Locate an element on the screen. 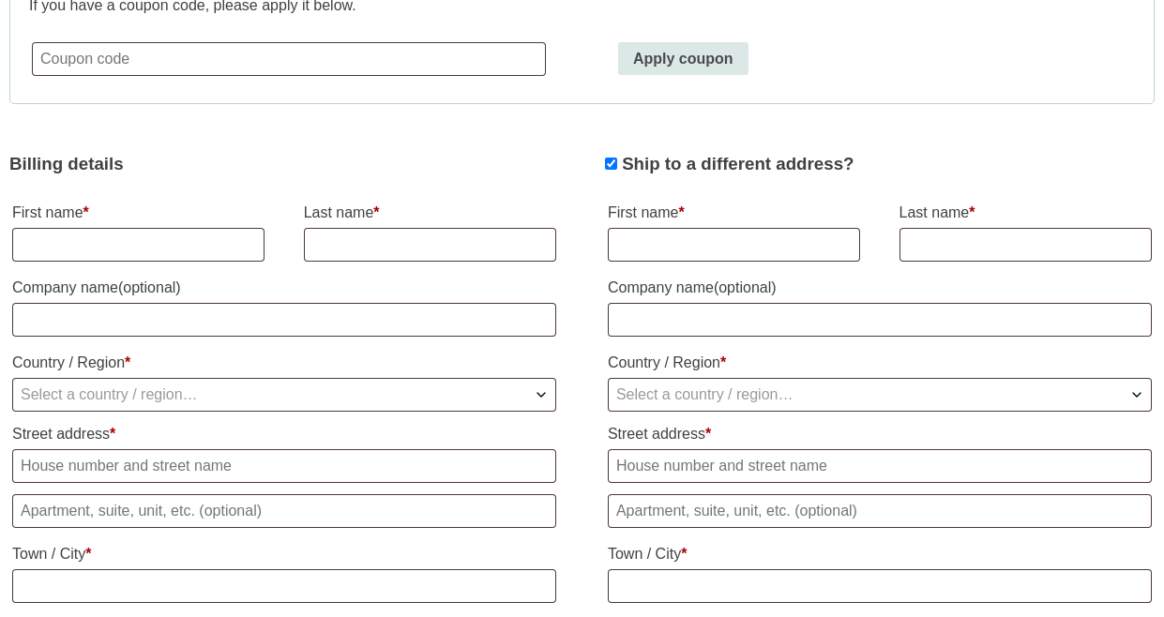 This screenshot has height=617, width=1164. h3: Billing details is located at coordinates (284, 164).